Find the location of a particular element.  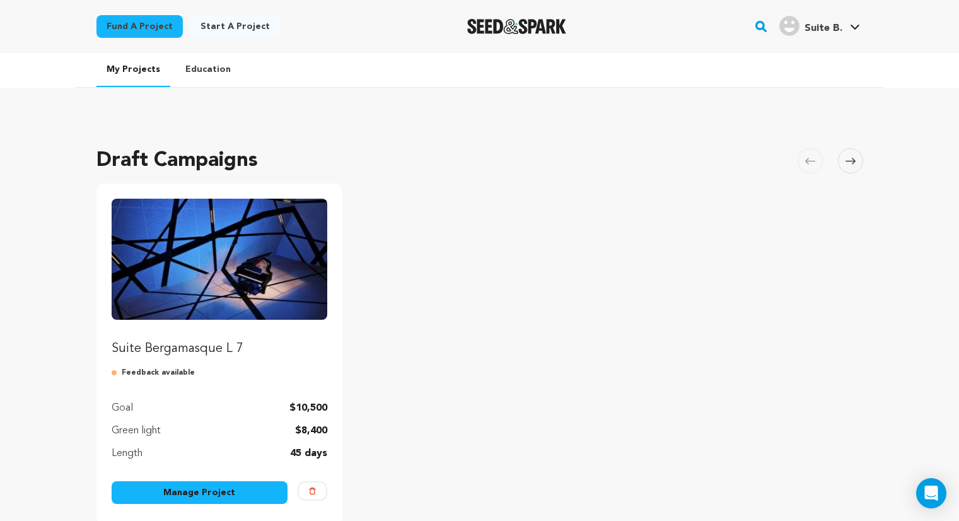

p: 45 days is located at coordinates (308, 453).